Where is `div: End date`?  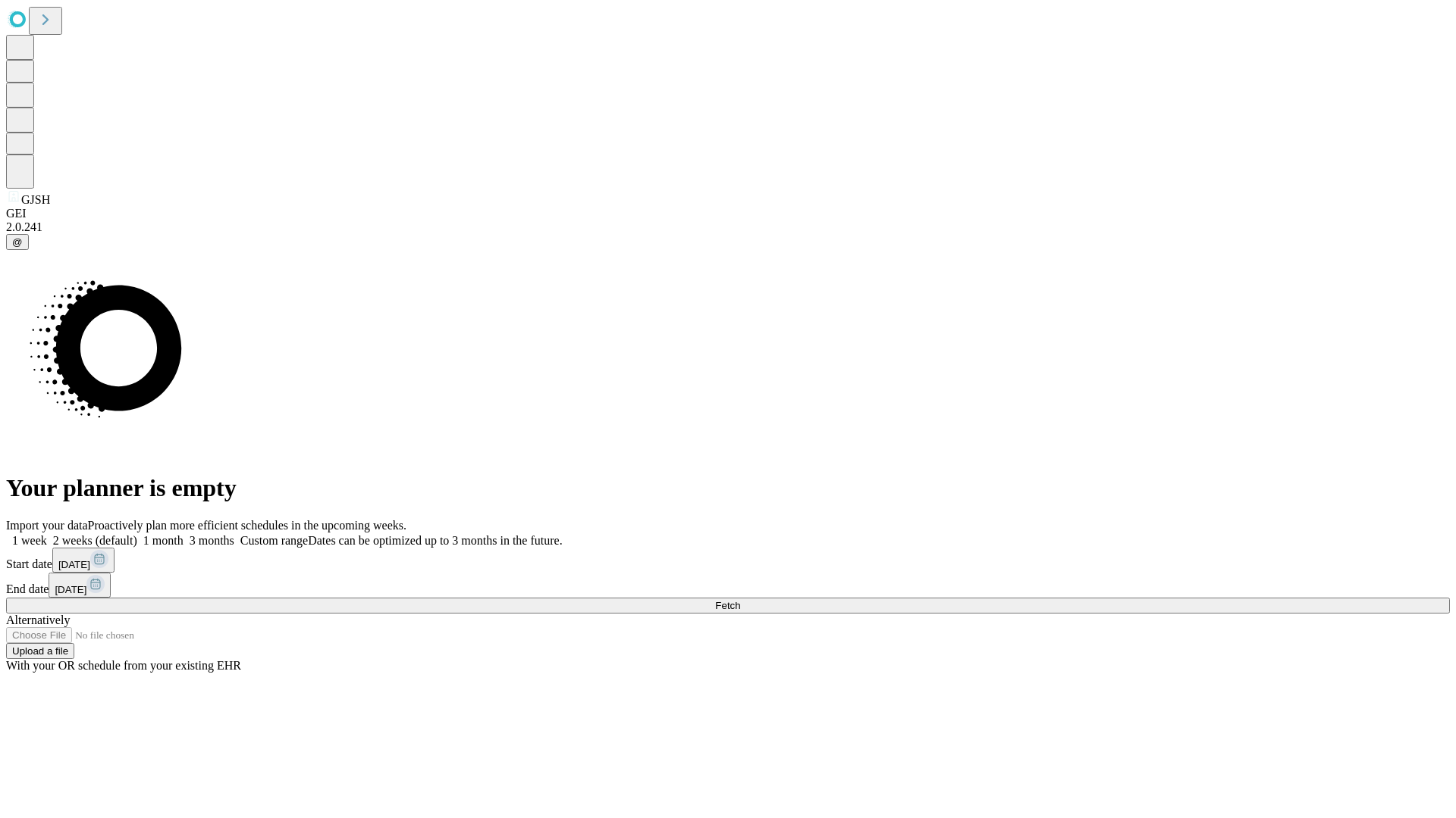 div: End date is located at coordinates (728, 585).